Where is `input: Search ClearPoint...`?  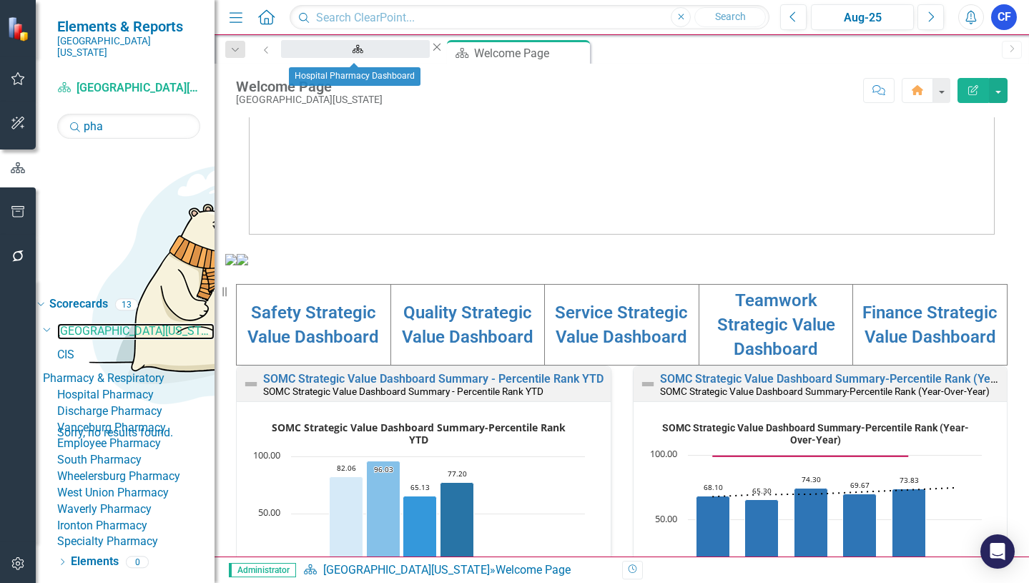
input: Search ClearPoint... is located at coordinates (529, 17).